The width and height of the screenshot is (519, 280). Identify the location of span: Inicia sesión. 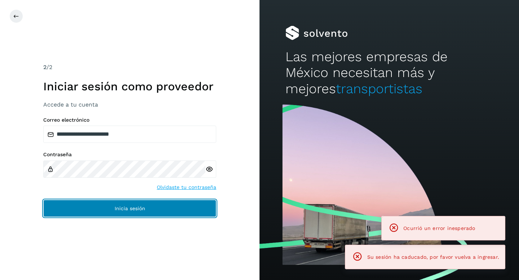
(130, 209).